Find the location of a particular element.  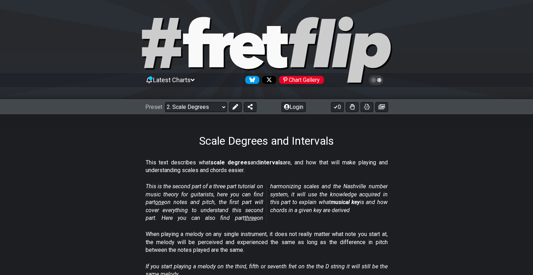

button: 0 is located at coordinates (337, 107).